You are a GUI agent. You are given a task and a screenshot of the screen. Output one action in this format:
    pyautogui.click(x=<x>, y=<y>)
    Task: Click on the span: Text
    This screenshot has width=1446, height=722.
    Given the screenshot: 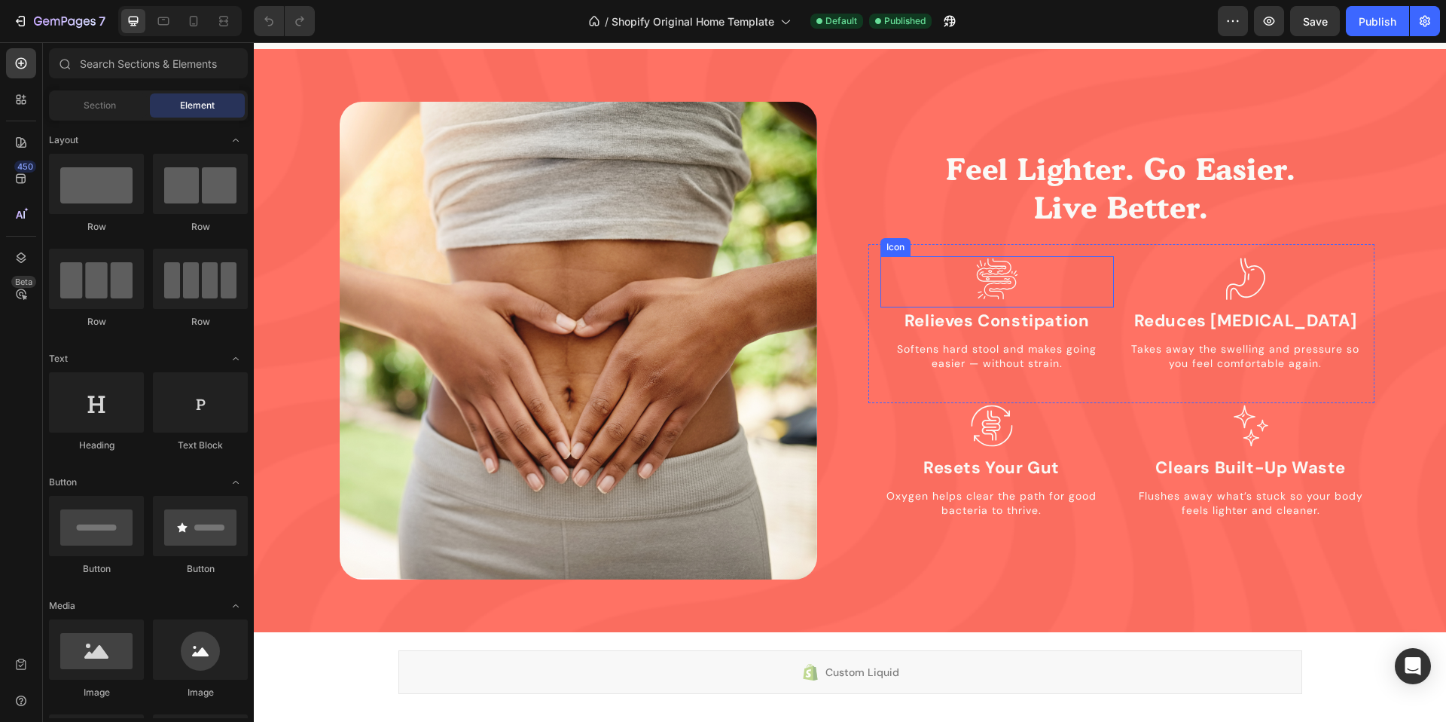 What is the action you would take?
    pyautogui.click(x=58, y=359)
    